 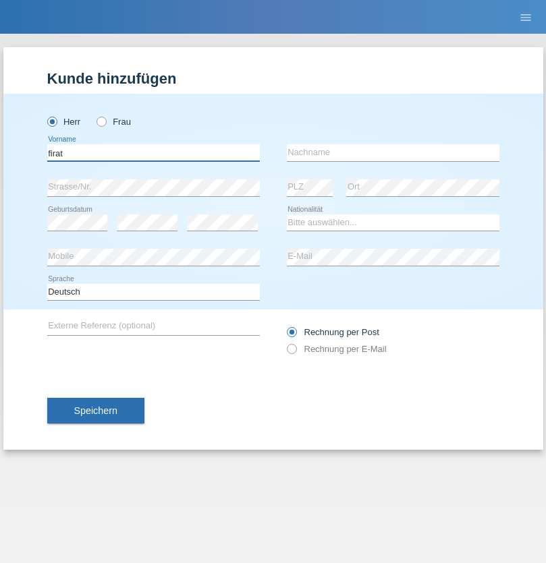 I want to click on input: Herr, so click(x=51, y=121).